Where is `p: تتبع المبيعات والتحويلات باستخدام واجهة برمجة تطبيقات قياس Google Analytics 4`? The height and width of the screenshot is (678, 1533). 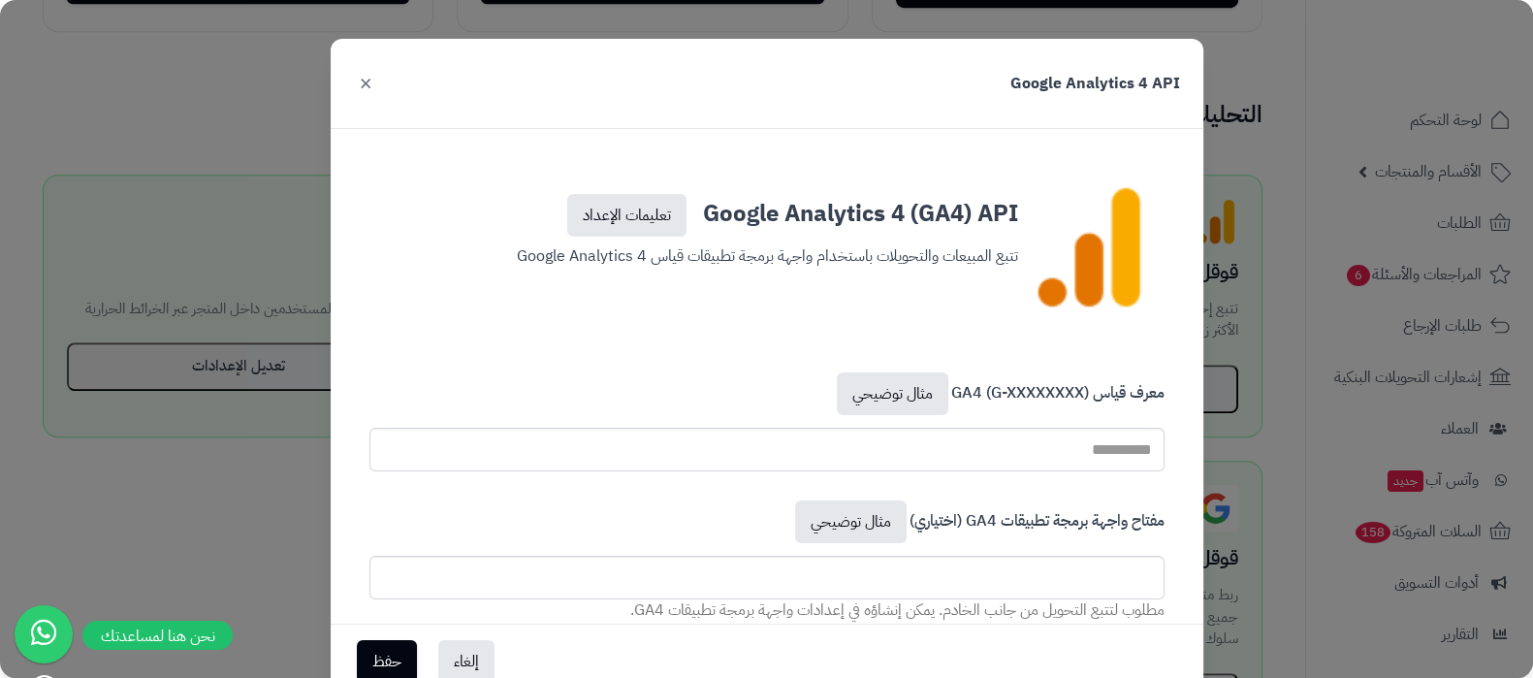 p: تتبع المبيعات والتحويلات باستخدام واجهة برمجة تطبيقات قياس Google Analytics 4 is located at coordinates (767, 253).